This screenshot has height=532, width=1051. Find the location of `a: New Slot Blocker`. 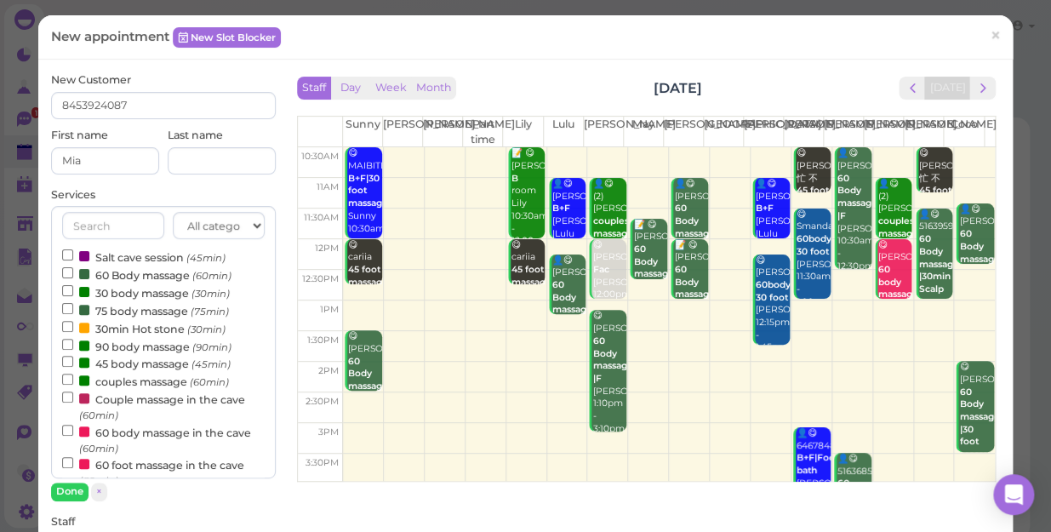

a: New Slot Blocker is located at coordinates (226, 37).